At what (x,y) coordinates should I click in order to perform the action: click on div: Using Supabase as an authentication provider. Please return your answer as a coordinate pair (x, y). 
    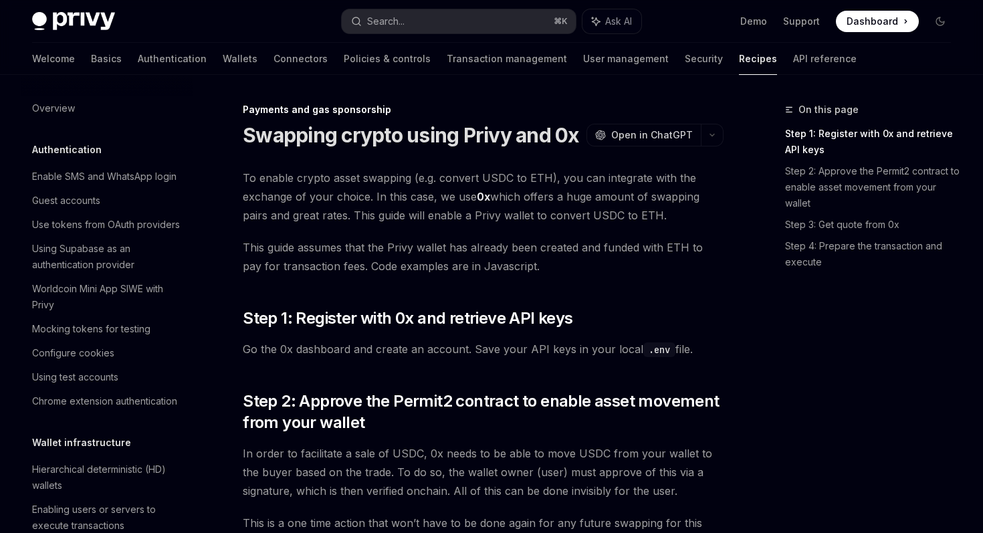
    Looking at the image, I should click on (108, 257).